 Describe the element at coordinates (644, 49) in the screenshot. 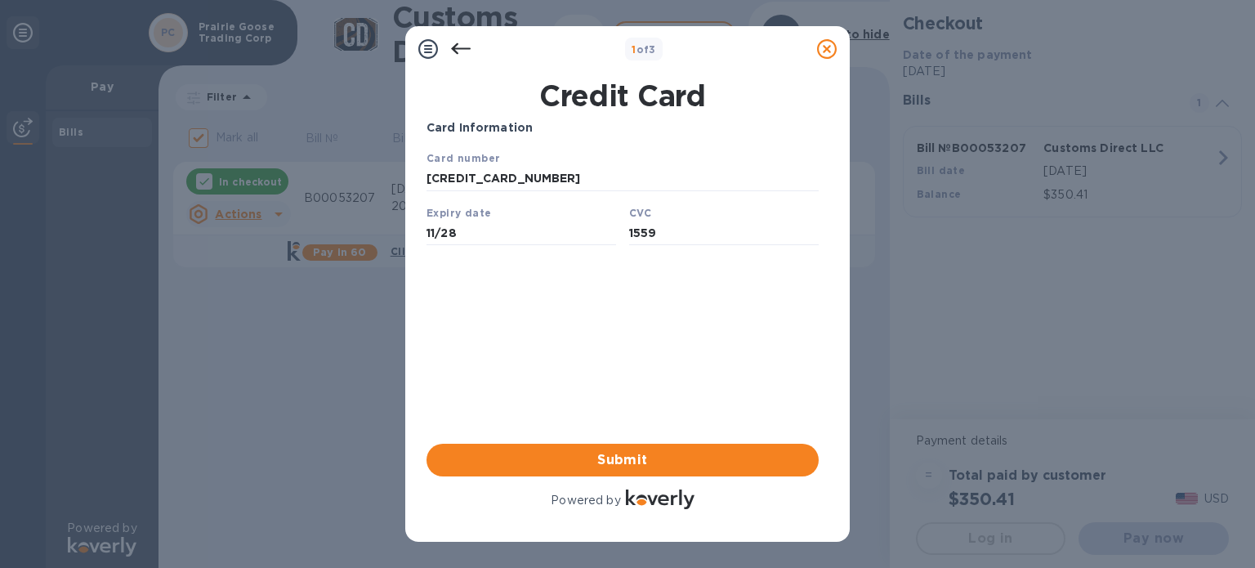

I see `b: of 3` at that location.